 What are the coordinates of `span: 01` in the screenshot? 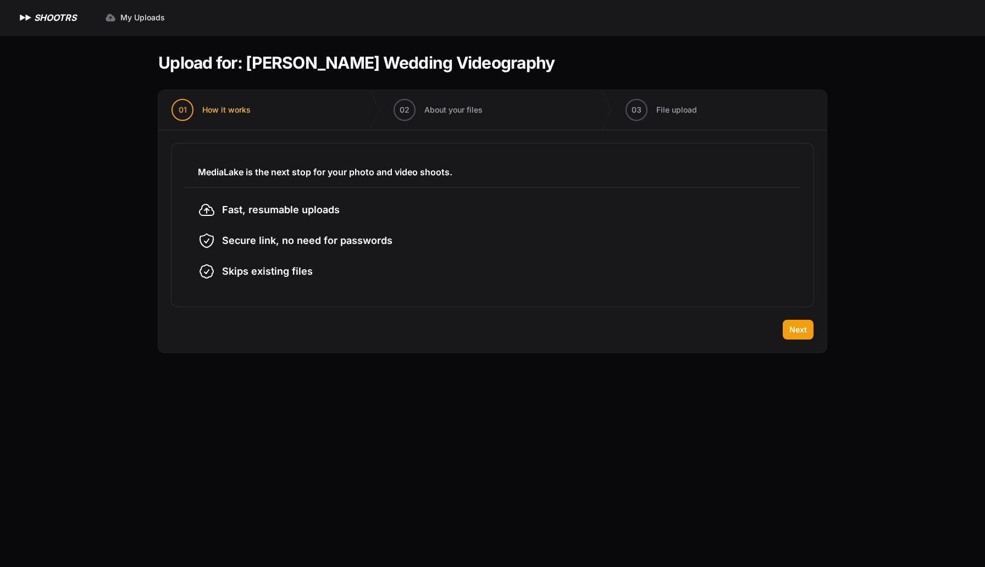 It's located at (182, 110).